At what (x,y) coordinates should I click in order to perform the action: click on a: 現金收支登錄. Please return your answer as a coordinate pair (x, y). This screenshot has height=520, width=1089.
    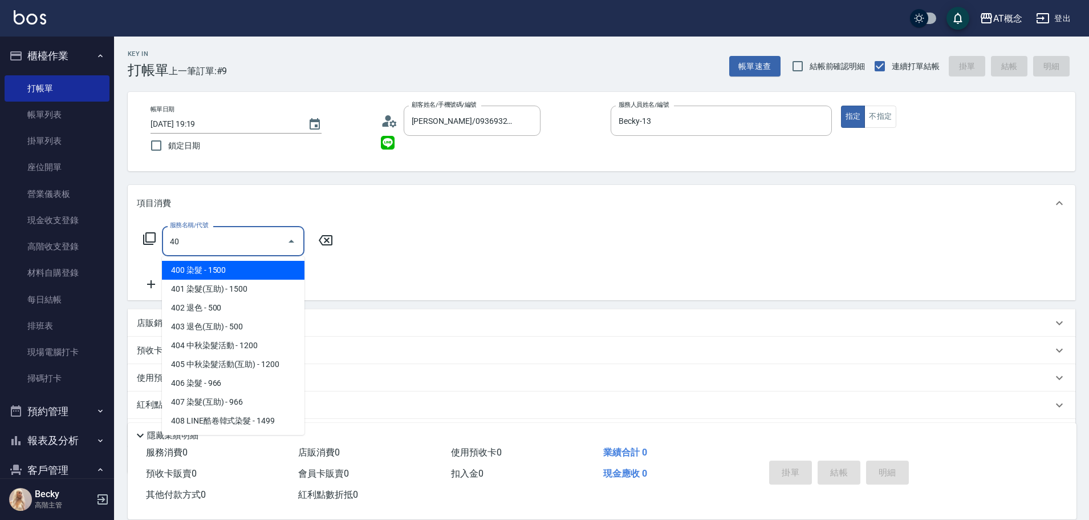
    Looking at the image, I should click on (57, 220).